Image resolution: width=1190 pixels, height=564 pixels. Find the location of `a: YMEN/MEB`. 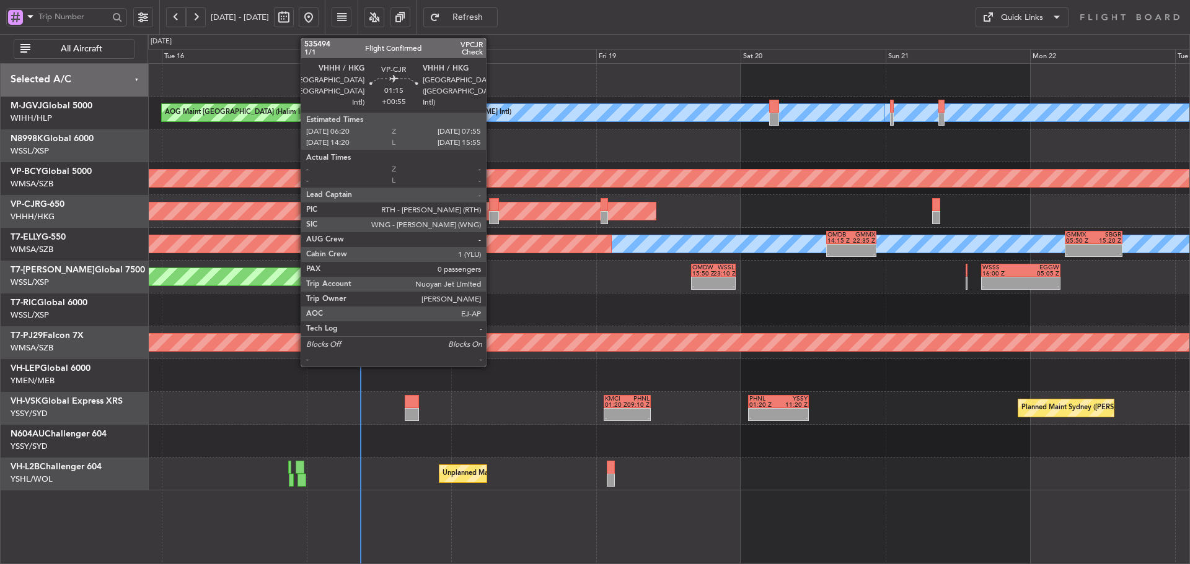

a: YMEN/MEB is located at coordinates (32, 381).